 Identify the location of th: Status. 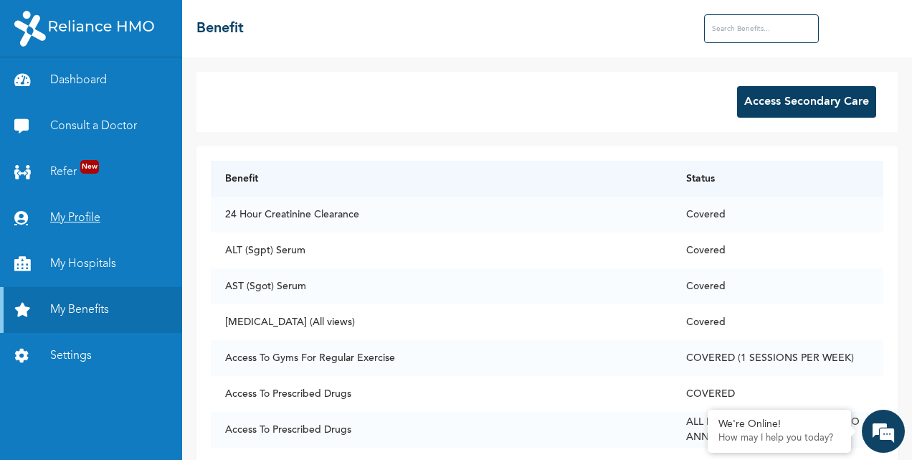
(777, 179).